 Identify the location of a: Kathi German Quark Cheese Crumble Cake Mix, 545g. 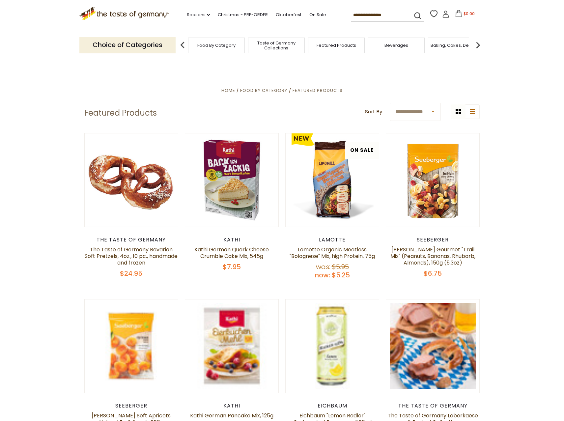
(232, 253).